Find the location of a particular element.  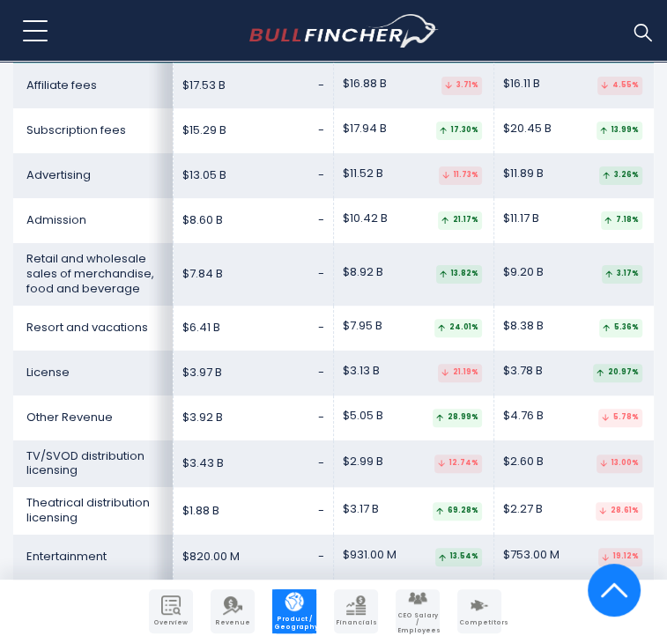

div: 21.19% is located at coordinates (460, 373).